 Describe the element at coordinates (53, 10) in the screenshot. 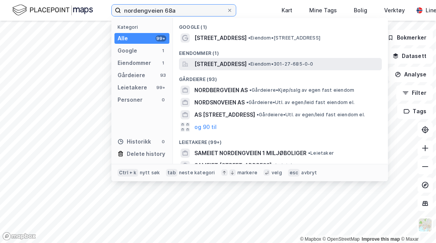

I see `img: logo.f888ab2527a4732fd821a326f86c7f29.svg` at that location.